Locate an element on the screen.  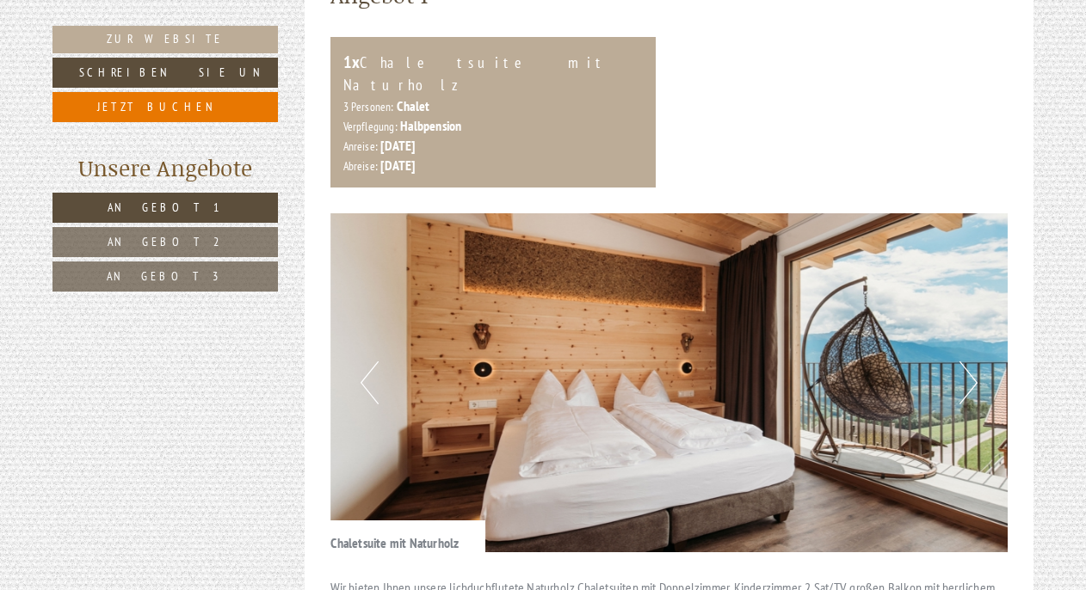
div: Unsere Angebote is located at coordinates (165, 168).